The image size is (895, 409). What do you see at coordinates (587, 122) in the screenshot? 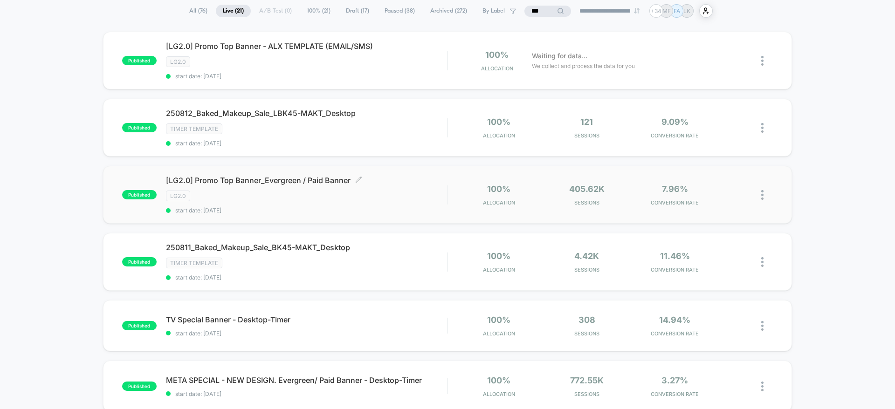
I see `span: 121` at bounding box center [587, 122].